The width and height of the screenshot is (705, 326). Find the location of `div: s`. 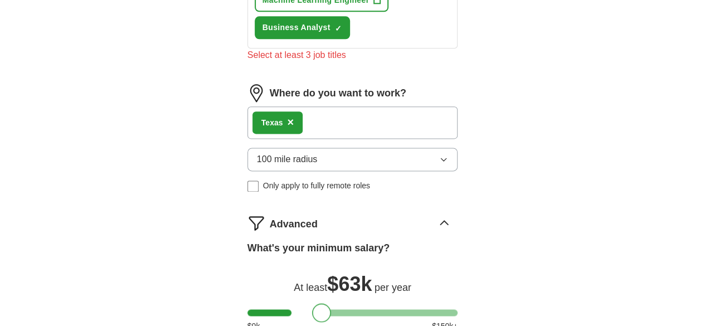

div: s is located at coordinates (272, 123).